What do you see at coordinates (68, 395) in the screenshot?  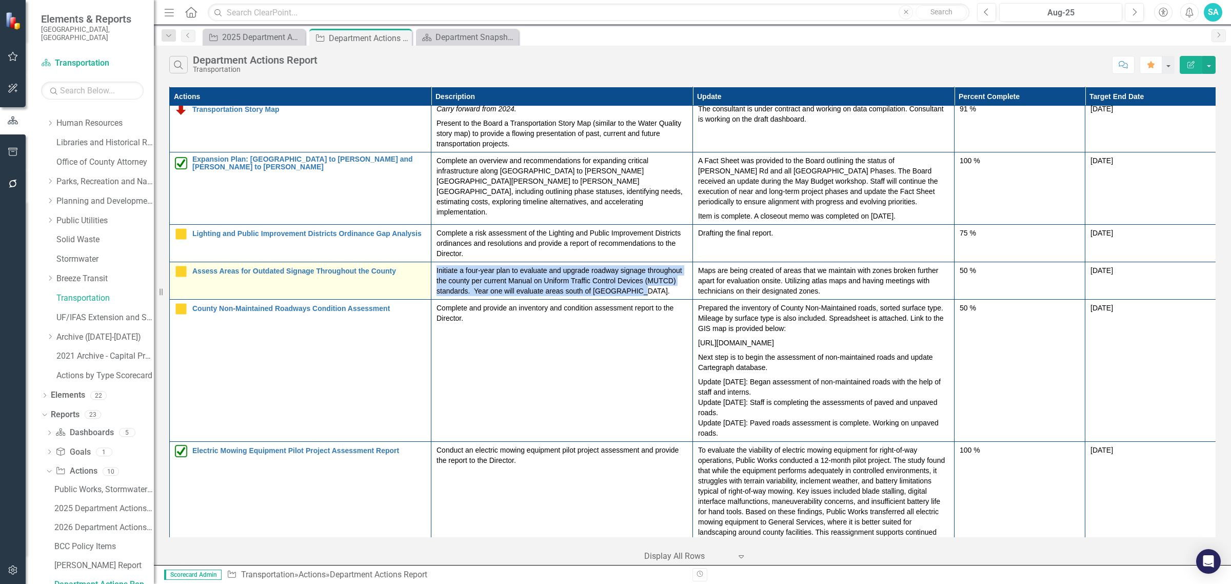 I see `a: Elements` at bounding box center [68, 395].